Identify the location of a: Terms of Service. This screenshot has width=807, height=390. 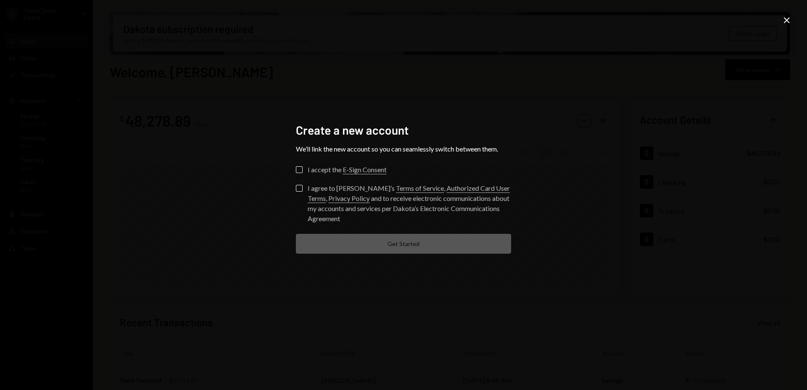
(420, 188).